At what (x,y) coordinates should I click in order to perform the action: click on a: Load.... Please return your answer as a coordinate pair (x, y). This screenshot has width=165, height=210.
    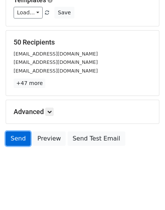
    Looking at the image, I should click on (28, 12).